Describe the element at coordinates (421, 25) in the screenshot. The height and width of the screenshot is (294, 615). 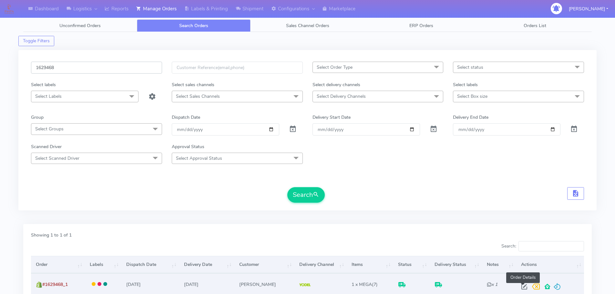
I see `span: ERP Orders` at that location.